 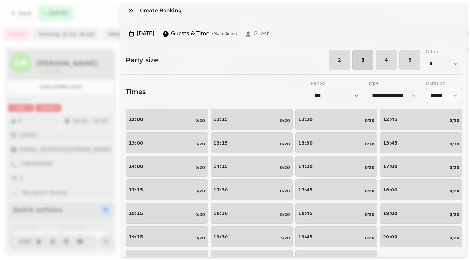 I want to click on button: 13:150/20, so click(x=251, y=143).